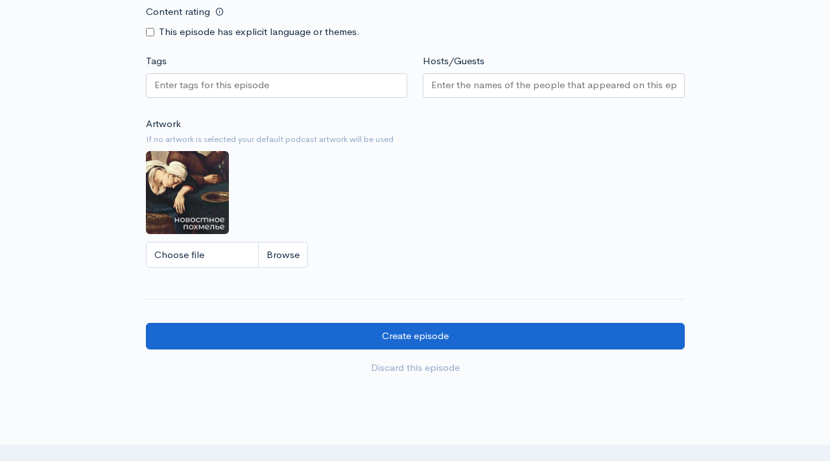 This screenshot has width=830, height=461. Describe the element at coordinates (453, 61) in the screenshot. I see `label: Hosts/Guests` at that location.